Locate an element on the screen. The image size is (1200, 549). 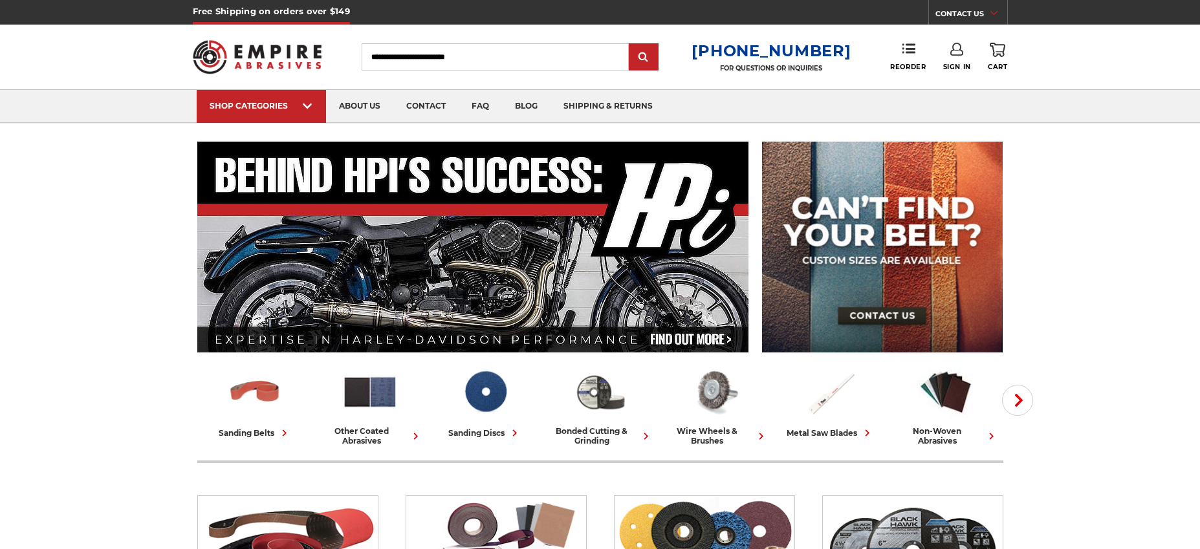
div: SHOP CATEGORIES is located at coordinates (261, 105).